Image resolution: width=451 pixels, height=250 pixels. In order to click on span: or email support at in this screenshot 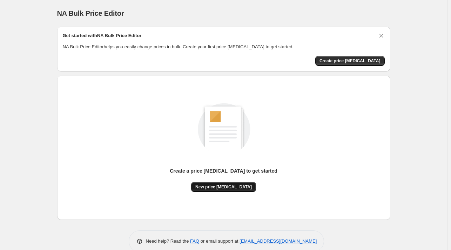, I will do `click(219, 241)`.